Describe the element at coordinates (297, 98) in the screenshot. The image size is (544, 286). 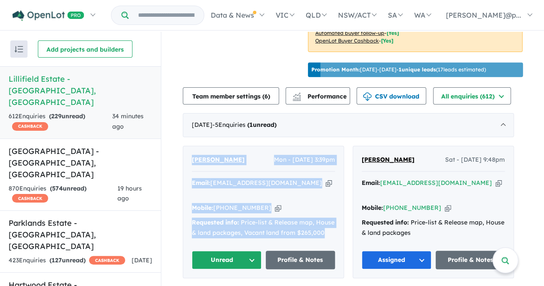
I see `img: bar-chart.svg` at that location.